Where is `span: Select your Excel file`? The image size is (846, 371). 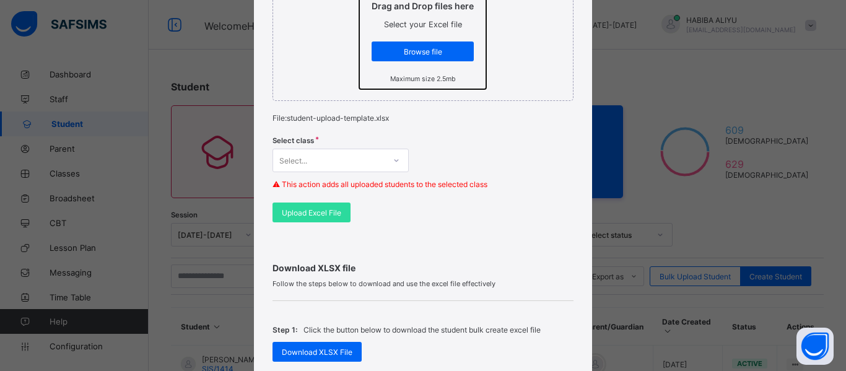
span: Select your Excel file is located at coordinates (423, 24).